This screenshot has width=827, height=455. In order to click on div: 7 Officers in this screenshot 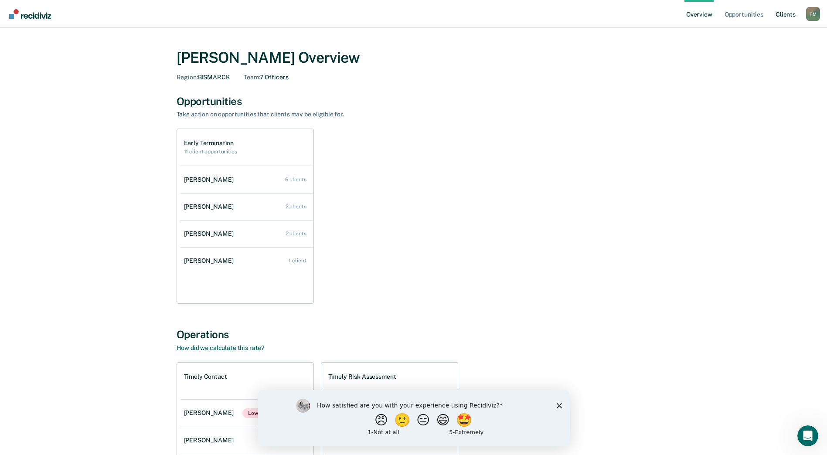, I will do `click(266, 77)`.